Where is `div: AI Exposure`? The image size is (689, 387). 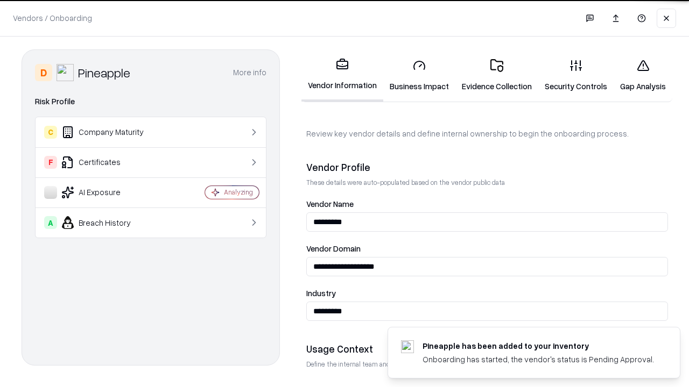
div: AI Exposure is located at coordinates (108, 193).